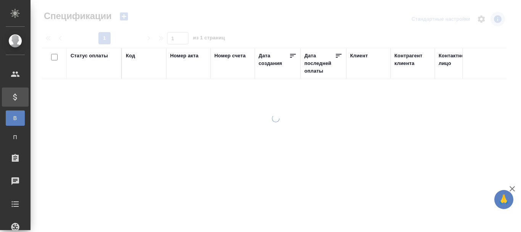 This screenshot has width=521, height=232. What do you see at coordinates (15, 118) in the screenshot?
I see `span: В` at bounding box center [15, 118].